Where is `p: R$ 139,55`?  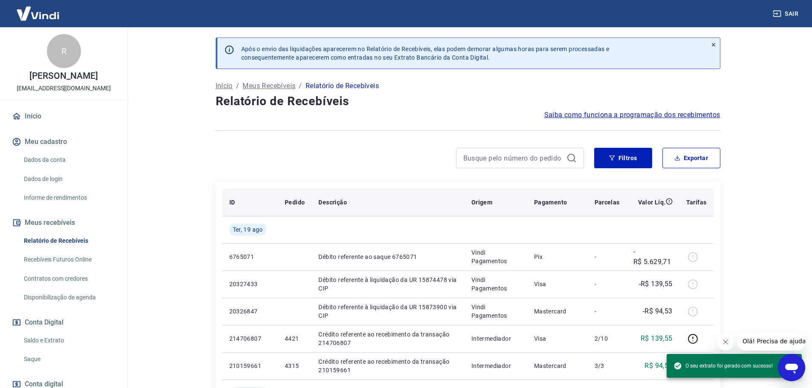 p: R$ 139,55 is located at coordinates (656, 339).